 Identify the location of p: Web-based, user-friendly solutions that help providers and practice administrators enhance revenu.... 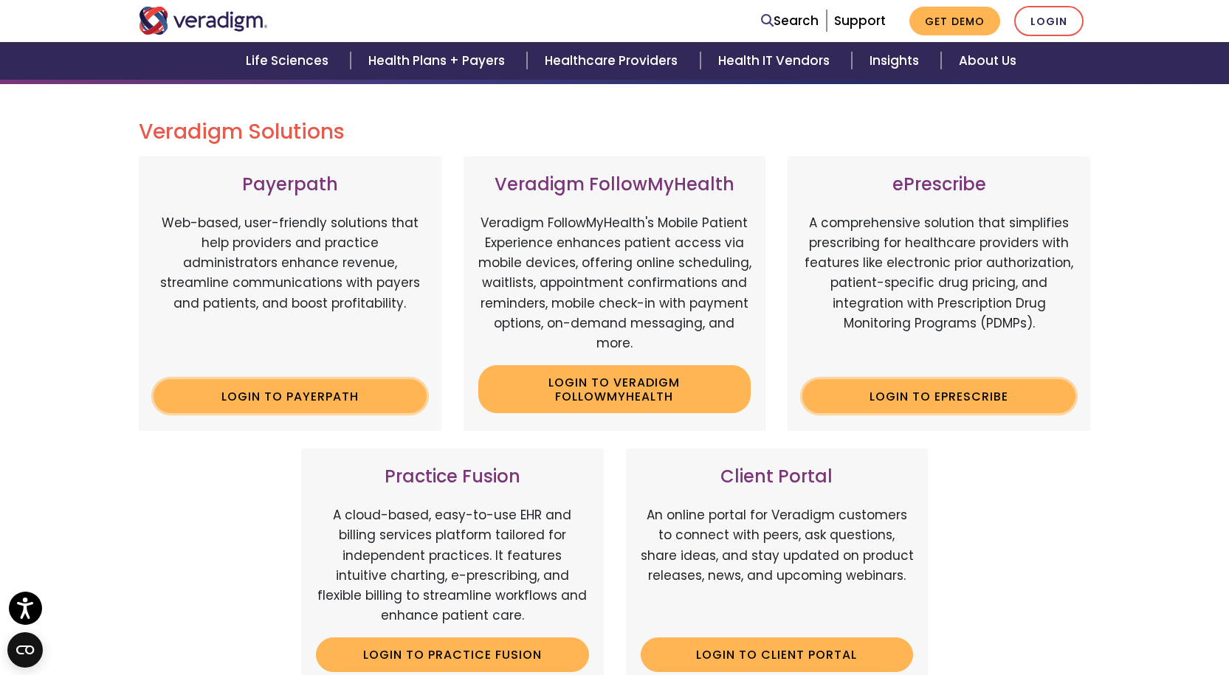
(290, 291).